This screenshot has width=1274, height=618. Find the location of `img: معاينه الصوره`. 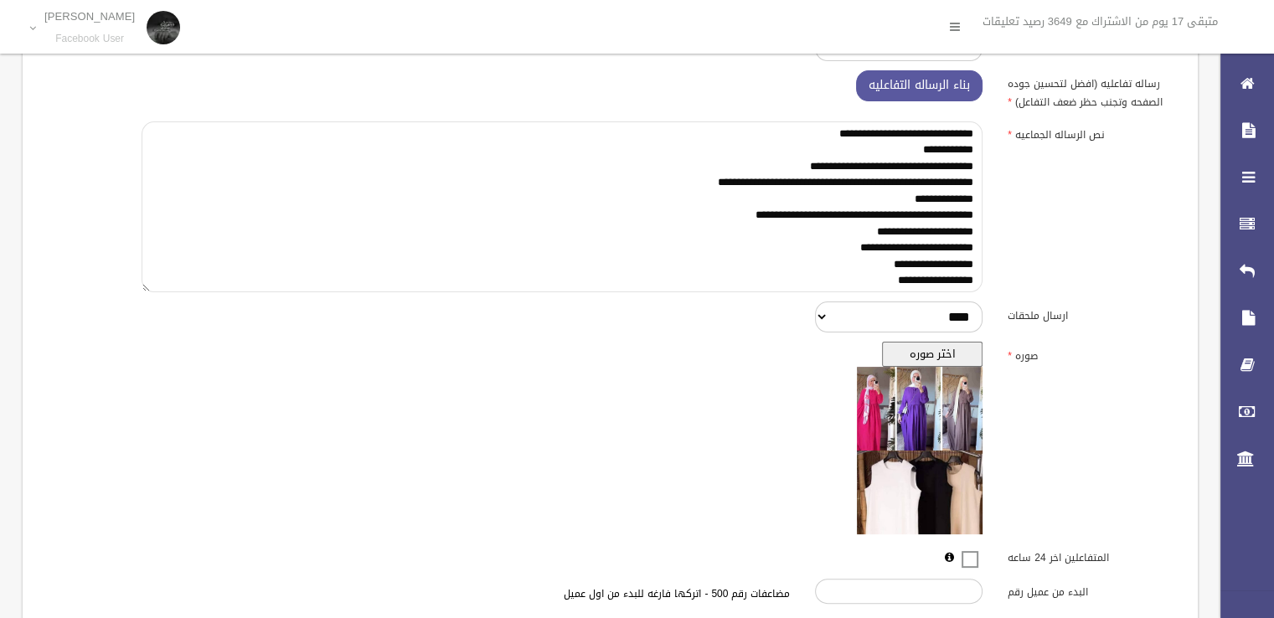

img: معاينه الصوره is located at coordinates (920, 451).